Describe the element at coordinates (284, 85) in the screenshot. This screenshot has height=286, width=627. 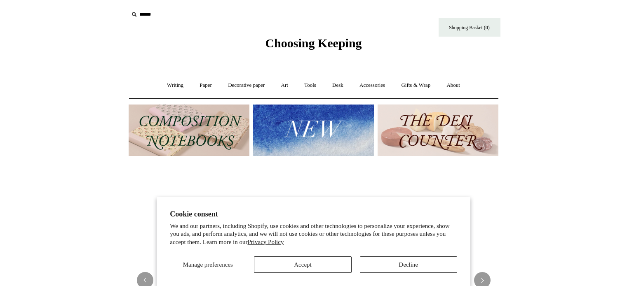
I see `a: Art` at that location.